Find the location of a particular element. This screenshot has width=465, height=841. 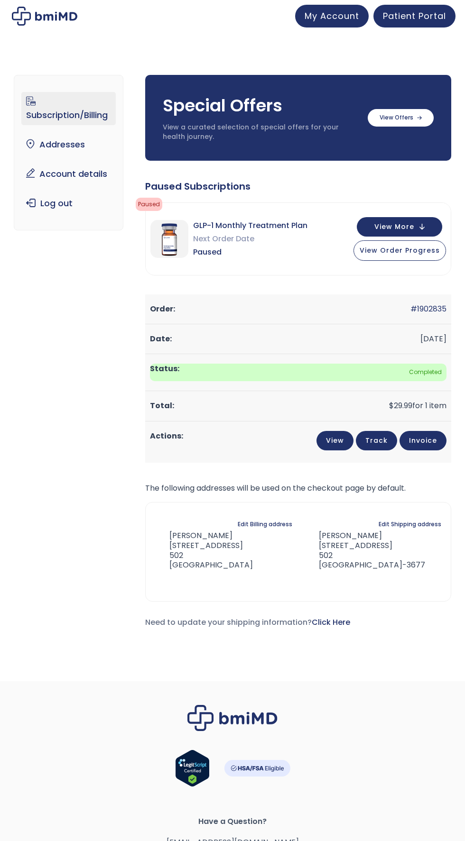

span: GLP-1 Monthly Treatment Plan is located at coordinates (250, 226).